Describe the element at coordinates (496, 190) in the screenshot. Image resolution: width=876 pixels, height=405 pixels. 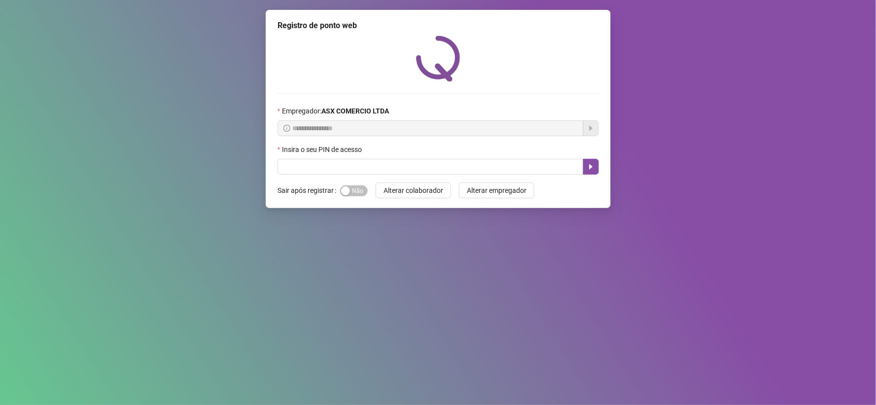
I see `span: Alterar empregador` at that location.